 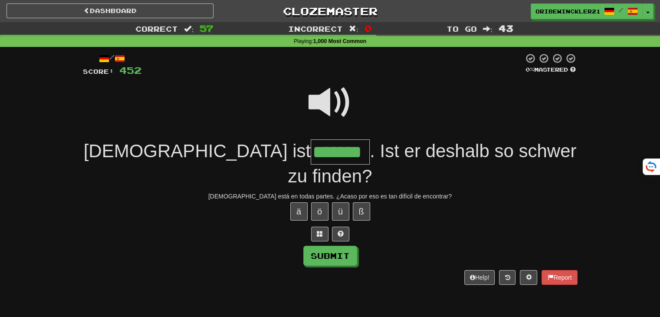 What do you see at coordinates (130, 70) in the screenshot?
I see `span: 452` at bounding box center [130, 70].